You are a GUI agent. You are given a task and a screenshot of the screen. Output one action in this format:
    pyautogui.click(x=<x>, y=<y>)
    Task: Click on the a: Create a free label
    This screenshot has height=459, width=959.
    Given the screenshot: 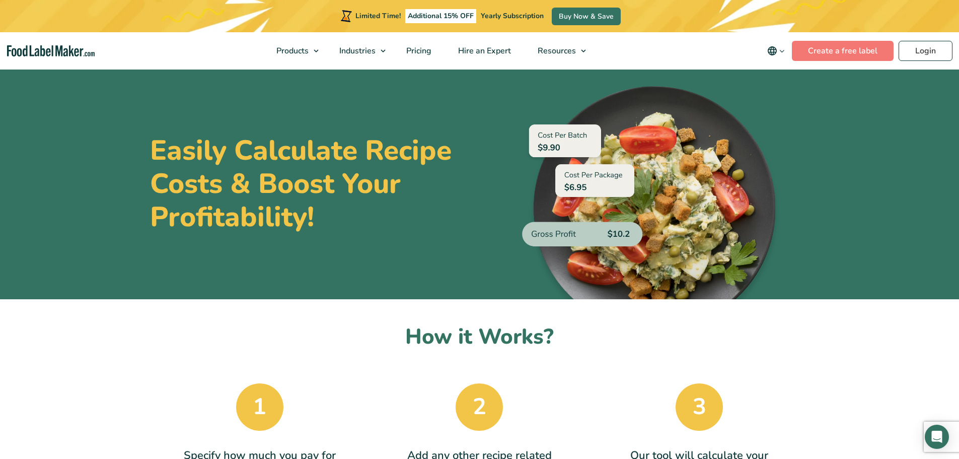 What is the action you would take?
    pyautogui.click(x=843, y=51)
    